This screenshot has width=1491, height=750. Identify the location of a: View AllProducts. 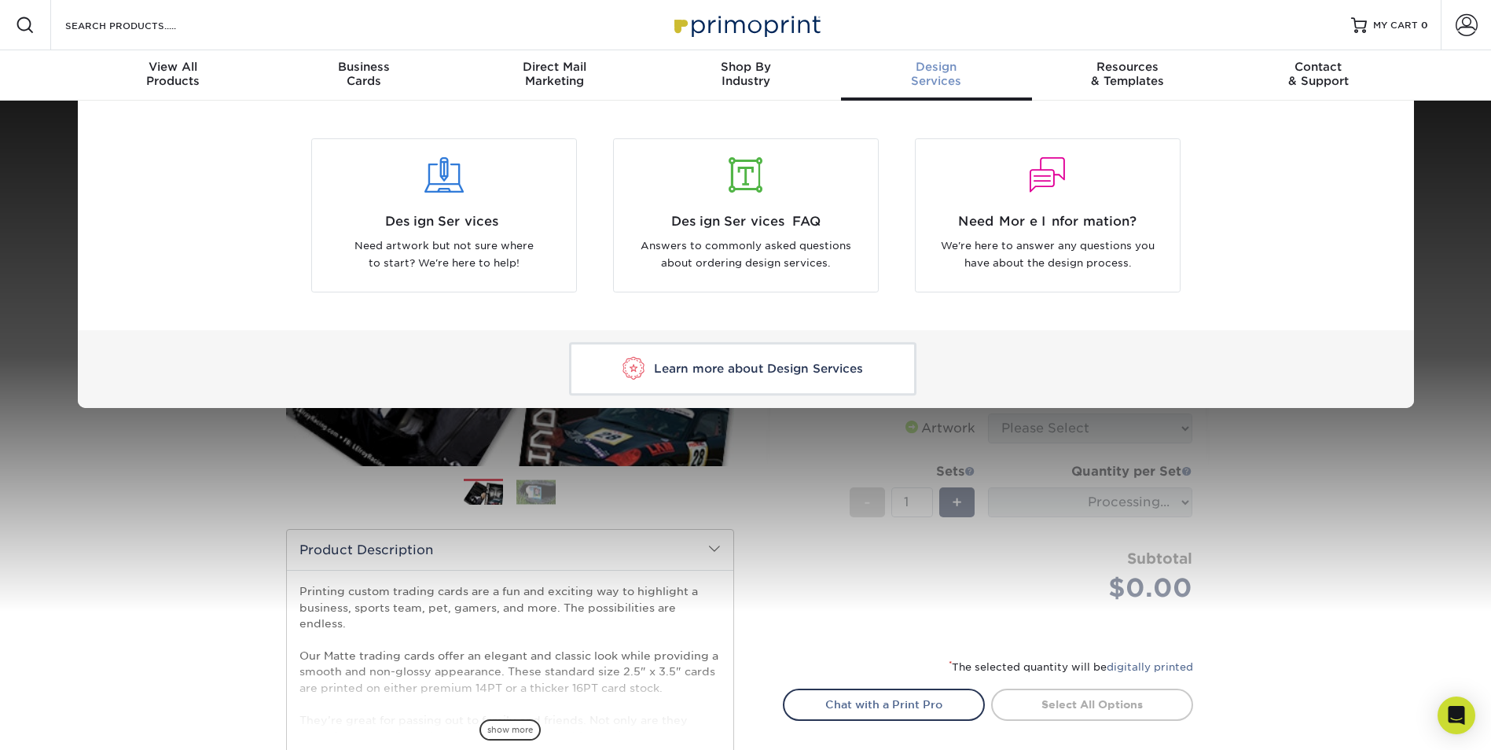
(173, 75).